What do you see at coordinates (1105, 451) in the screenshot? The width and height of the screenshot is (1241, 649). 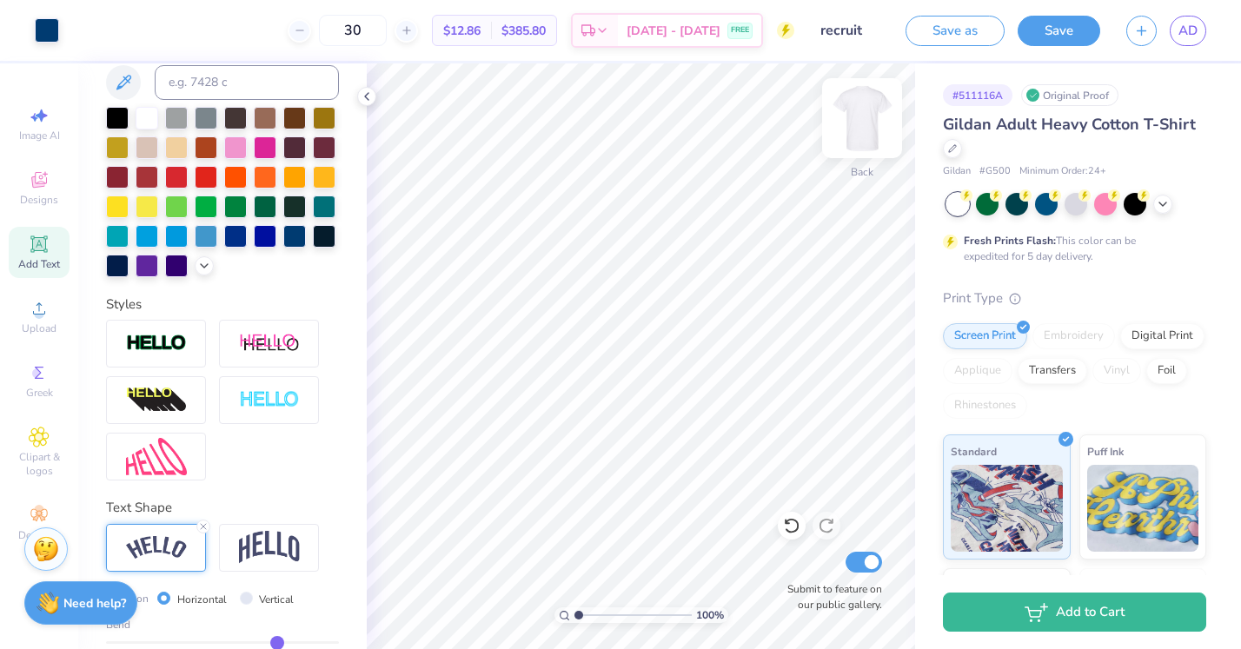 I see `span: Puff Ink` at bounding box center [1105, 451].